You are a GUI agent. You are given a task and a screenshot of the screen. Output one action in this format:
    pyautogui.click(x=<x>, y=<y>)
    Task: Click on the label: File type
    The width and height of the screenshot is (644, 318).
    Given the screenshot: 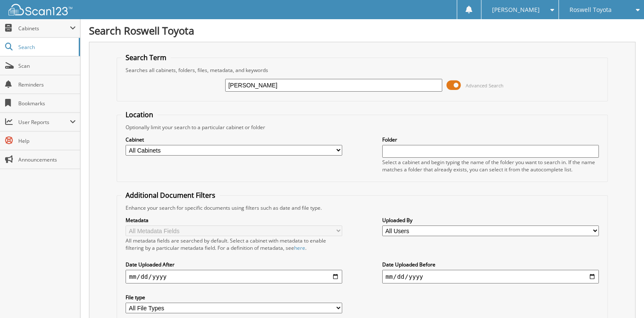 What is the action you would take?
    pyautogui.click(x=234, y=297)
    